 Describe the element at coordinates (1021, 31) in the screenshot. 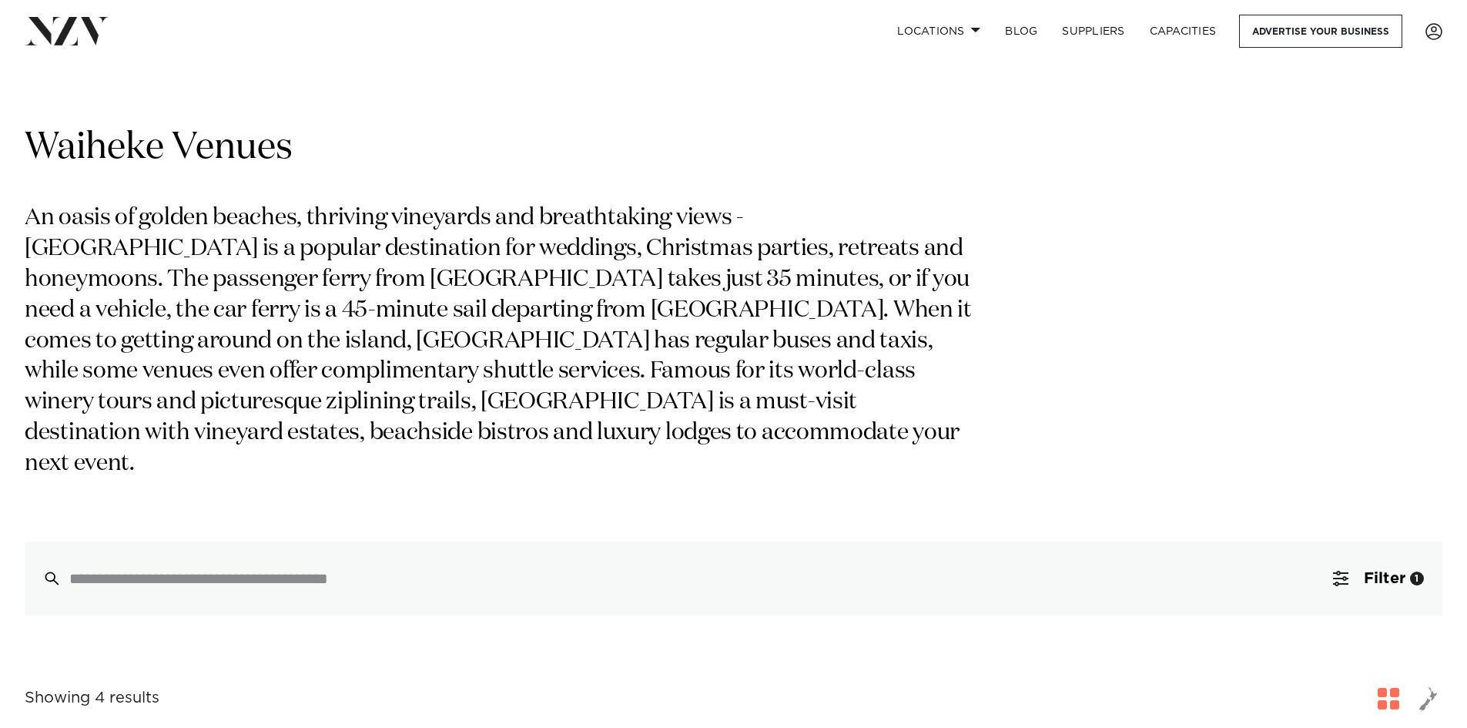

I see `a: BLOG` at that location.